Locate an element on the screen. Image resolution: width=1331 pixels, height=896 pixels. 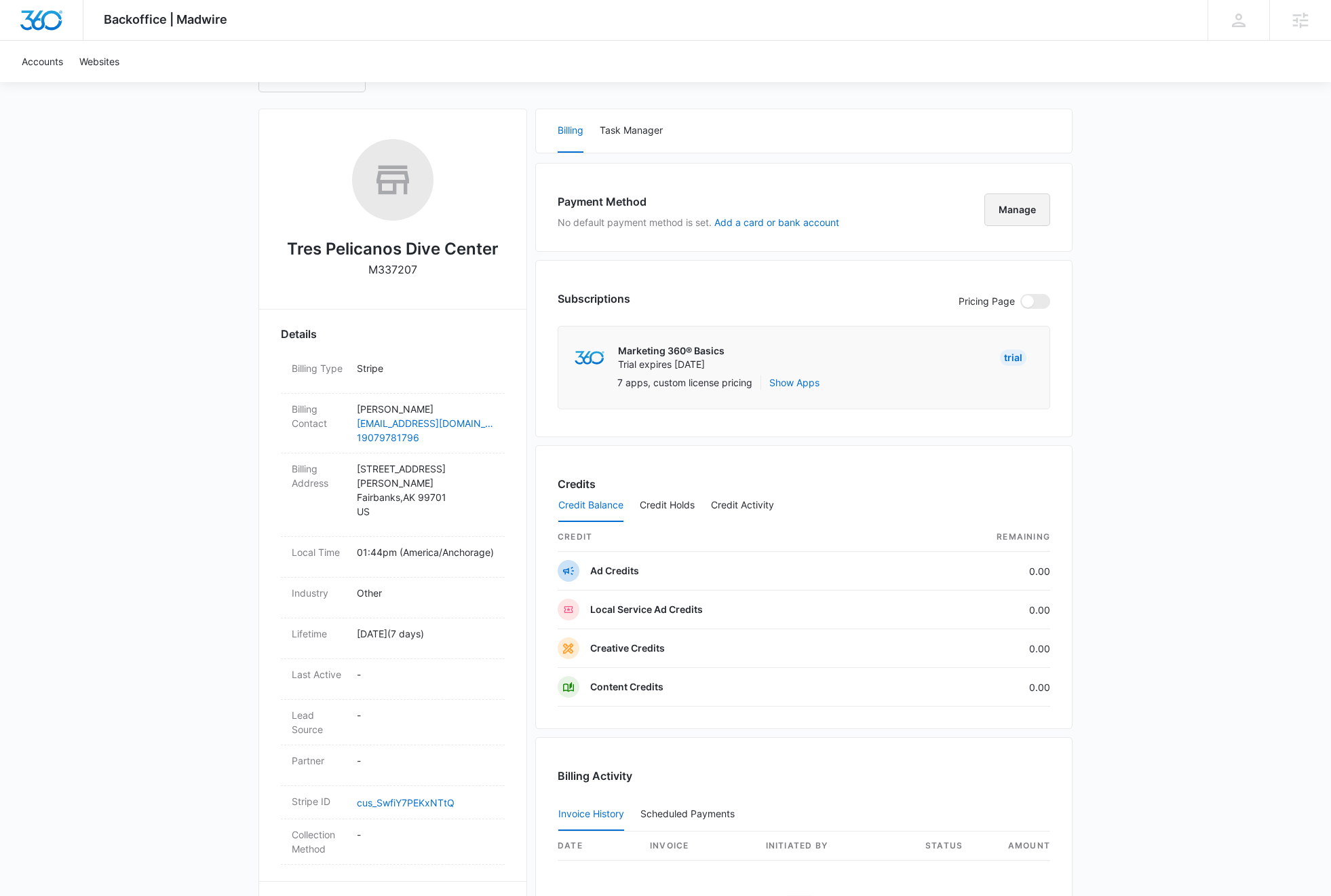
dt: Billing Type is located at coordinates (319, 368).